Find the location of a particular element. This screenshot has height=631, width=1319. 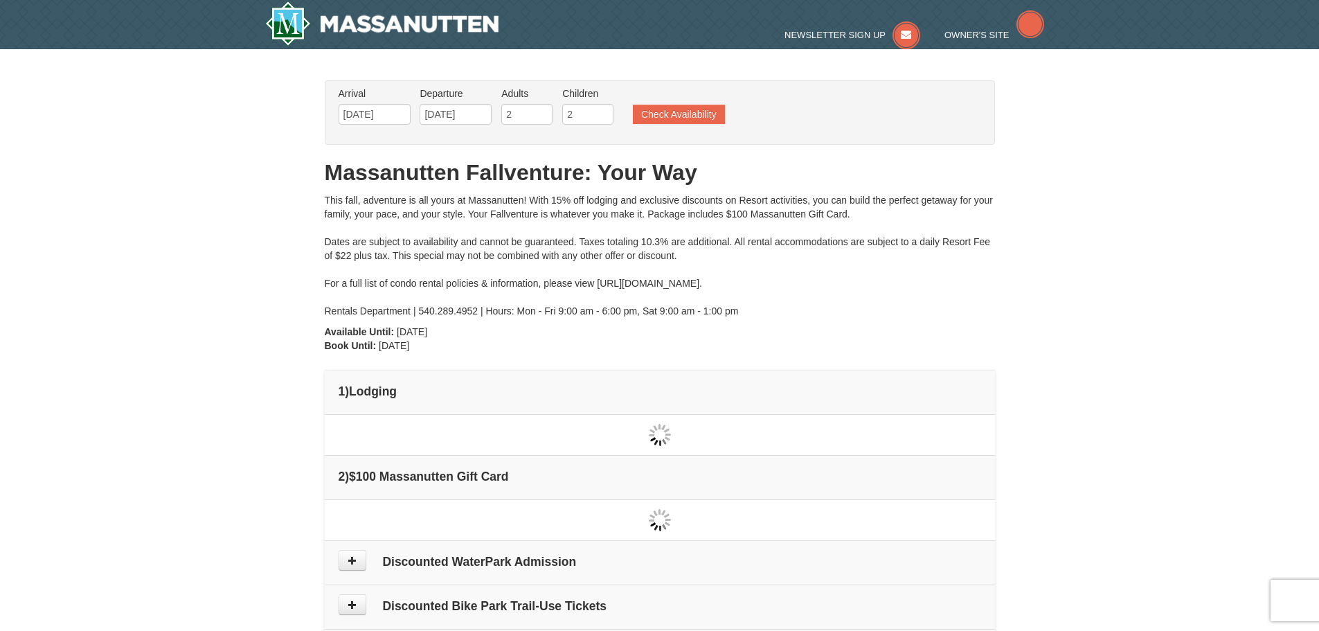

span: Owner's Site is located at coordinates (977, 35).